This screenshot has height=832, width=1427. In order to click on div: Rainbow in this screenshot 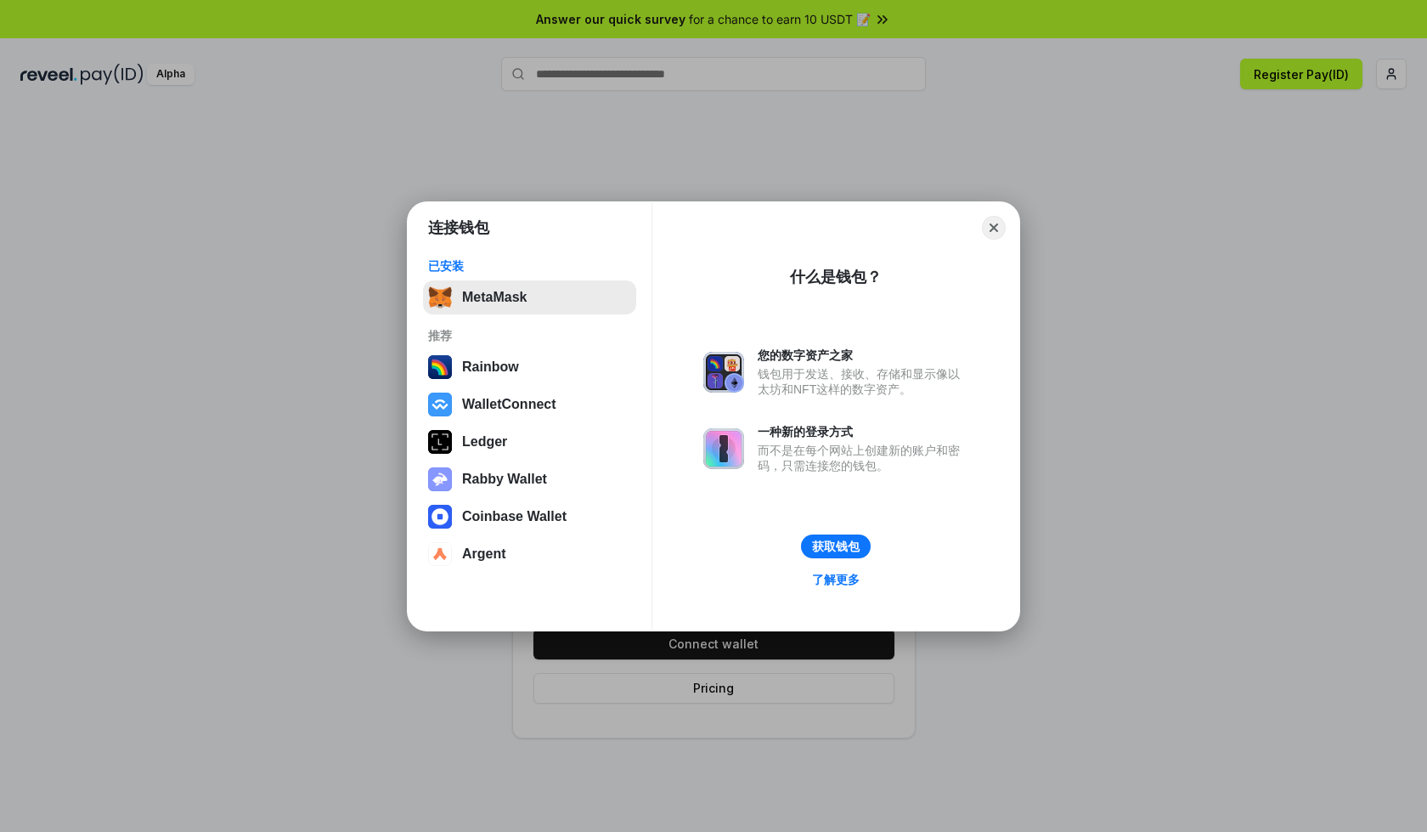, I will do `click(490, 367)`.